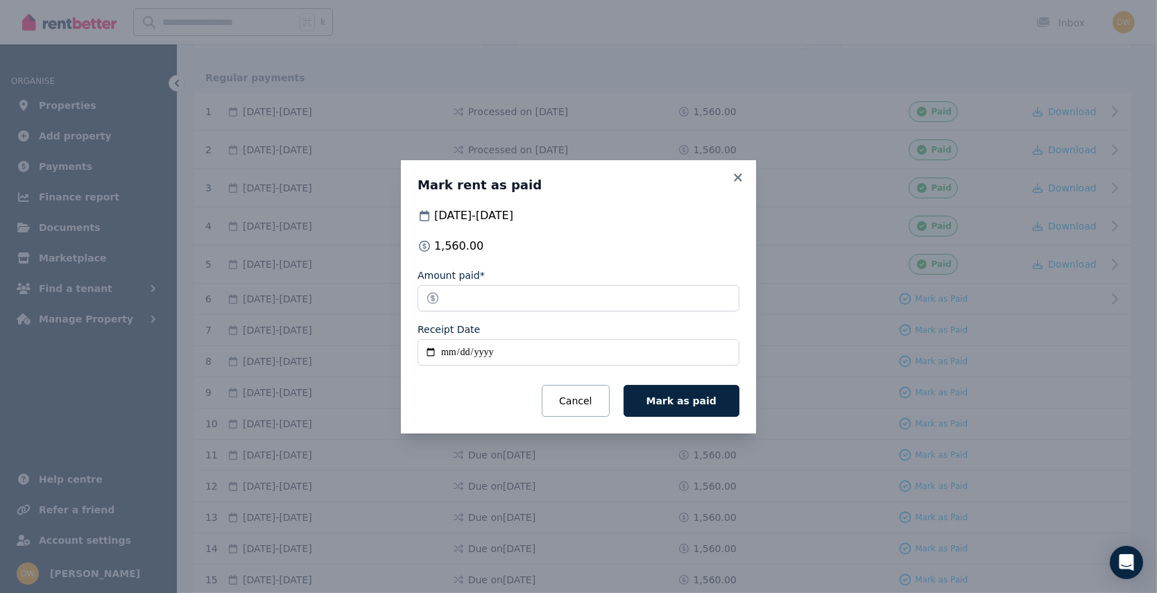  What do you see at coordinates (681, 401) in the screenshot?
I see `span: Mark as paid` at bounding box center [681, 401].